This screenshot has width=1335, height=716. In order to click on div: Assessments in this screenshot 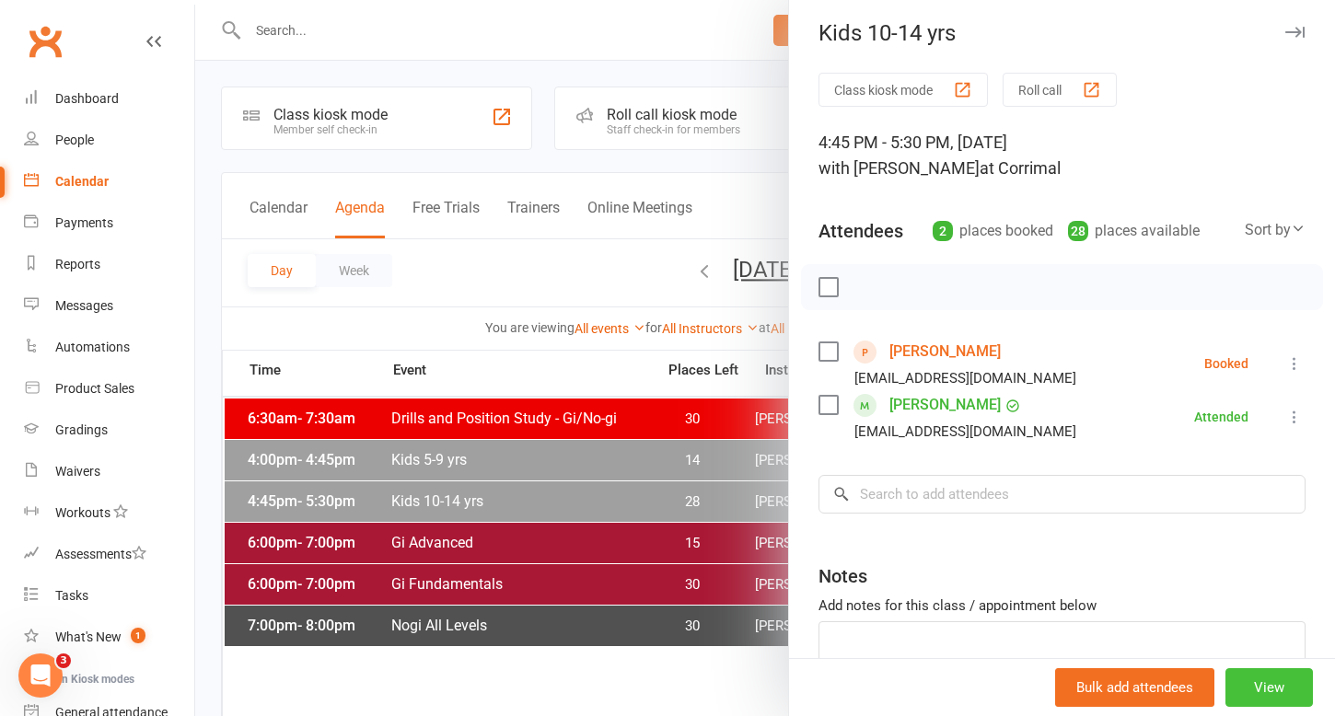, I will do `click(100, 554)`.